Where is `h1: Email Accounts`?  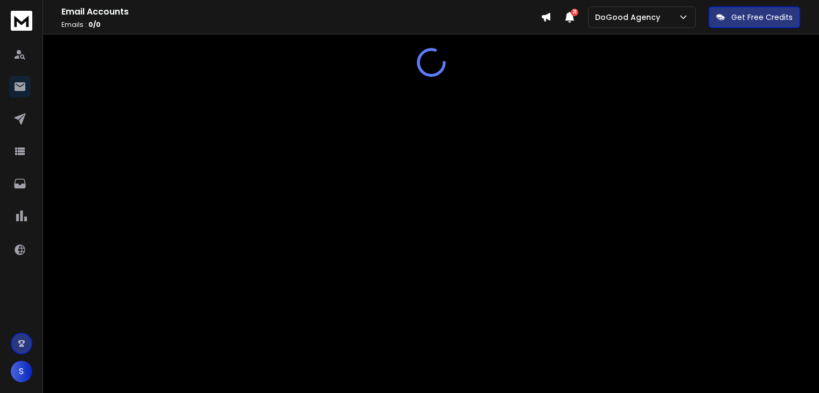
h1: Email Accounts is located at coordinates (301, 12).